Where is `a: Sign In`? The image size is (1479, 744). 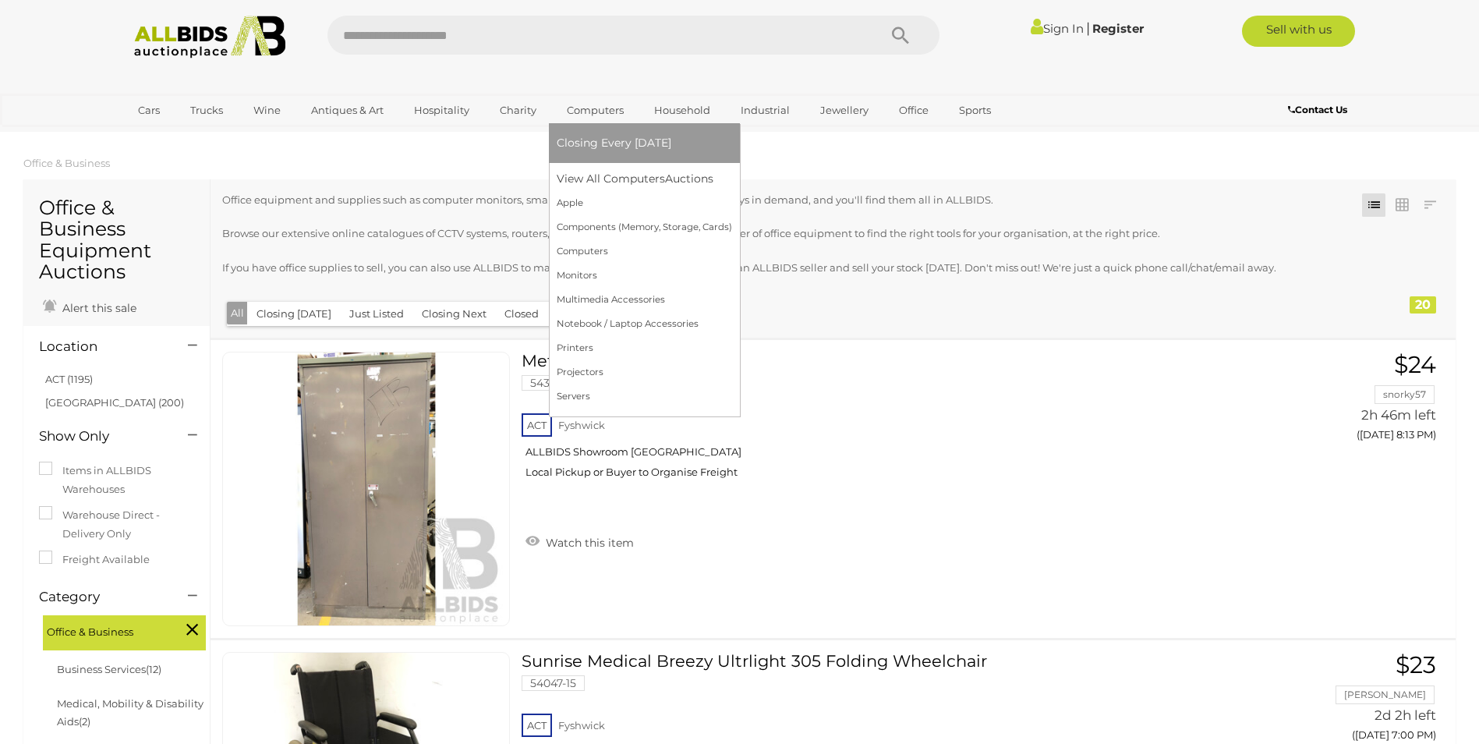 a: Sign In is located at coordinates (1058, 28).